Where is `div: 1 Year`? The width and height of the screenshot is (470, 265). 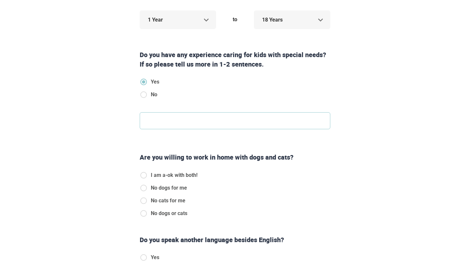
div: 1 Year is located at coordinates (178, 20).